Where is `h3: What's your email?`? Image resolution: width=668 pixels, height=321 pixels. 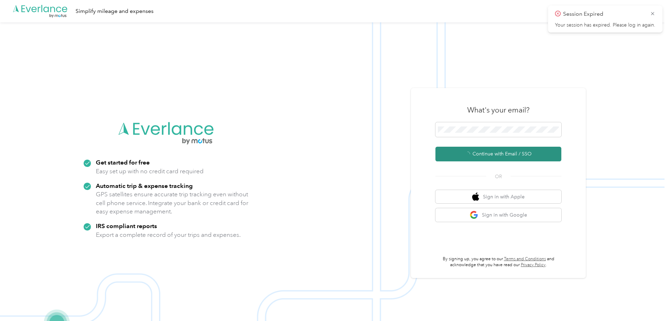 h3: What's your email? is located at coordinates (498, 110).